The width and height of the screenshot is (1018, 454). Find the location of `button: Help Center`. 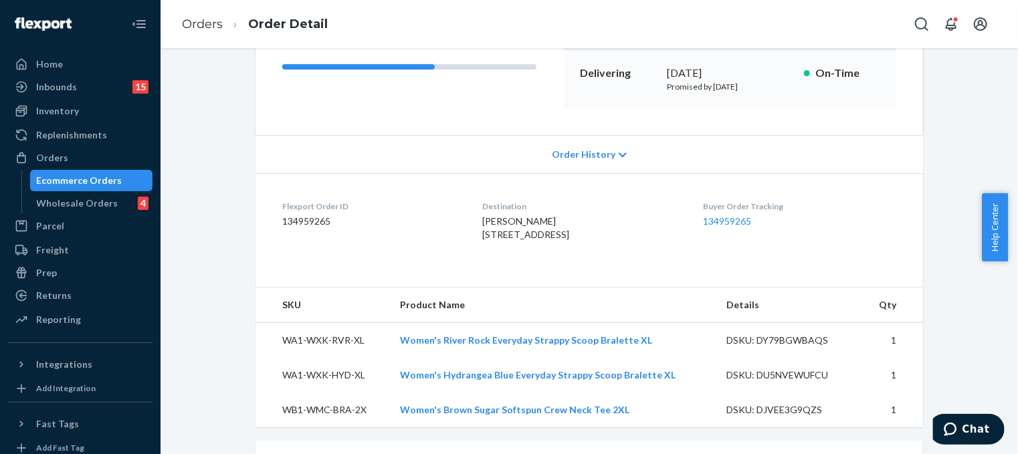

button: Help Center is located at coordinates (994, 227).